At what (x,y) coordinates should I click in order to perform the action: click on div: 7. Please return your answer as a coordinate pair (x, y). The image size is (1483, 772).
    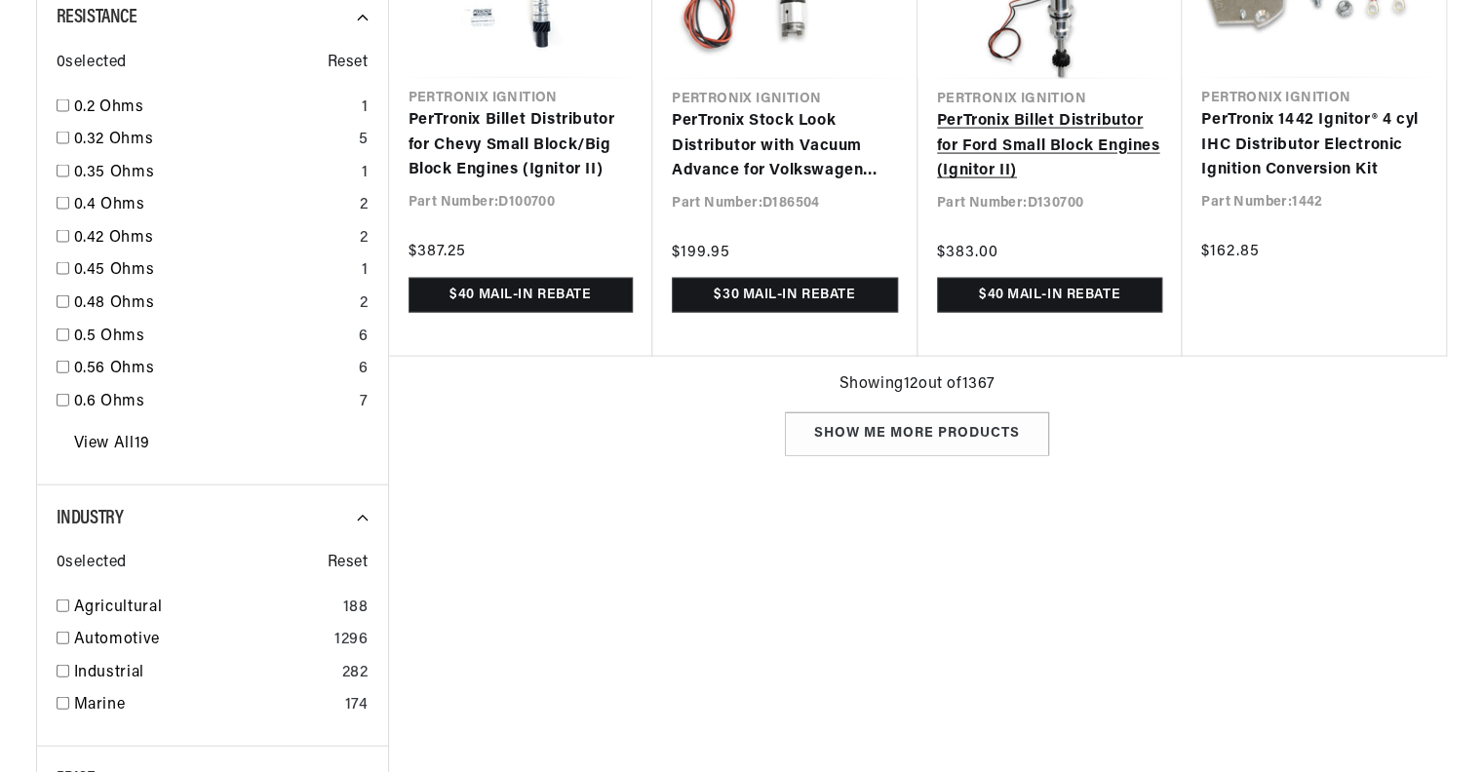
    Looking at the image, I should click on (364, 403).